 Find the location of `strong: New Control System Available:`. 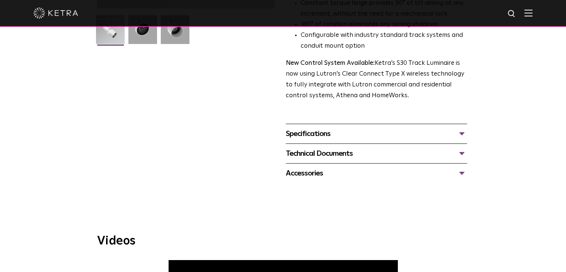

strong: New Control System Available: is located at coordinates (330, 63).